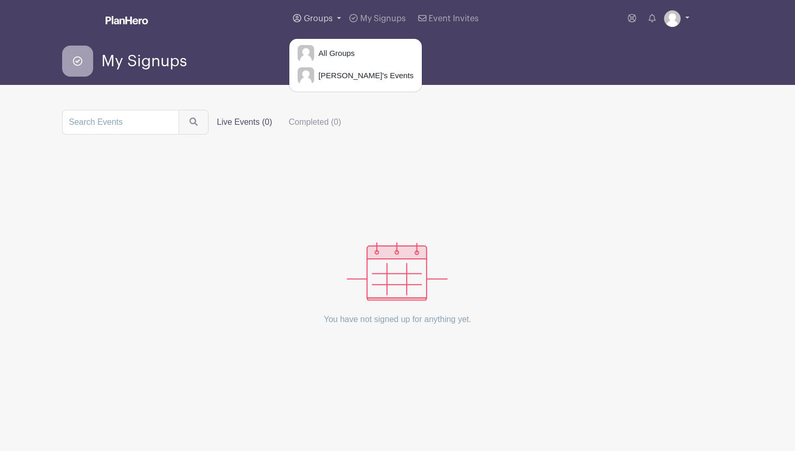  Describe the element at coordinates (356, 65) in the screenshot. I see `div: Groups` at that location.